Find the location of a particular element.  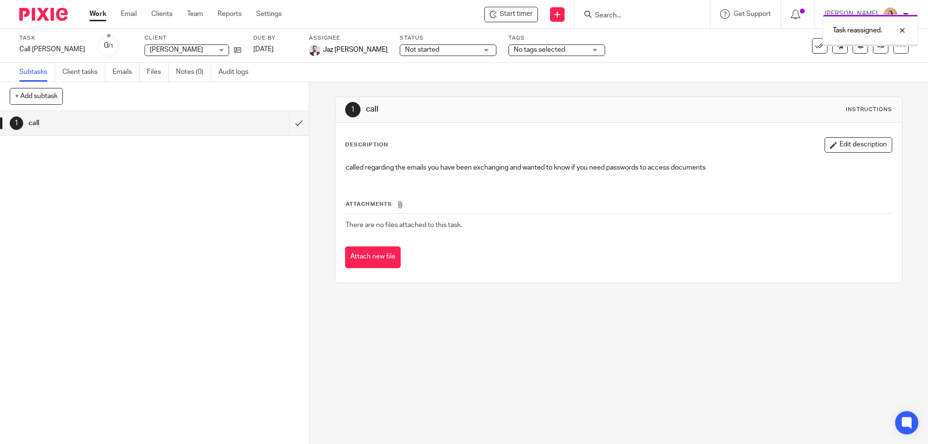

span: Attachments is located at coordinates (369, 204).